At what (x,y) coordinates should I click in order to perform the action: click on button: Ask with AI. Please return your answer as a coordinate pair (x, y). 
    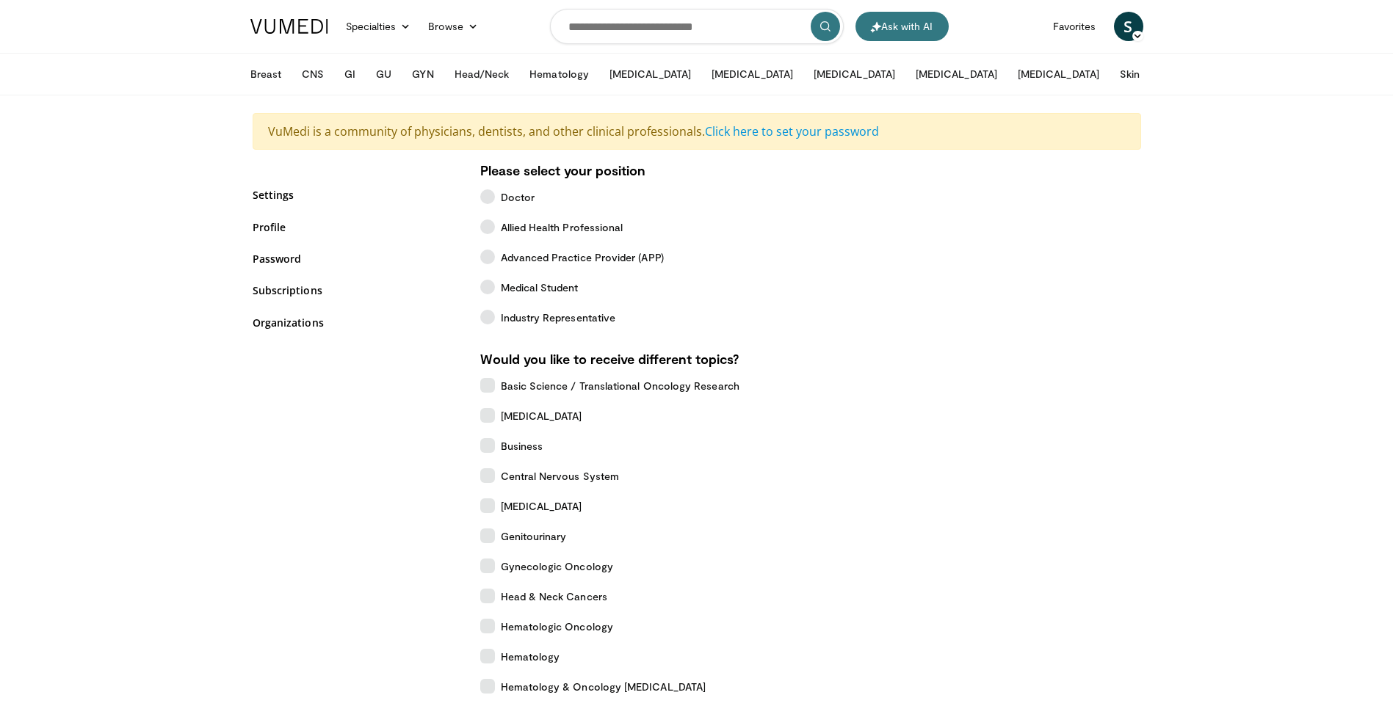
    Looking at the image, I should click on (902, 26).